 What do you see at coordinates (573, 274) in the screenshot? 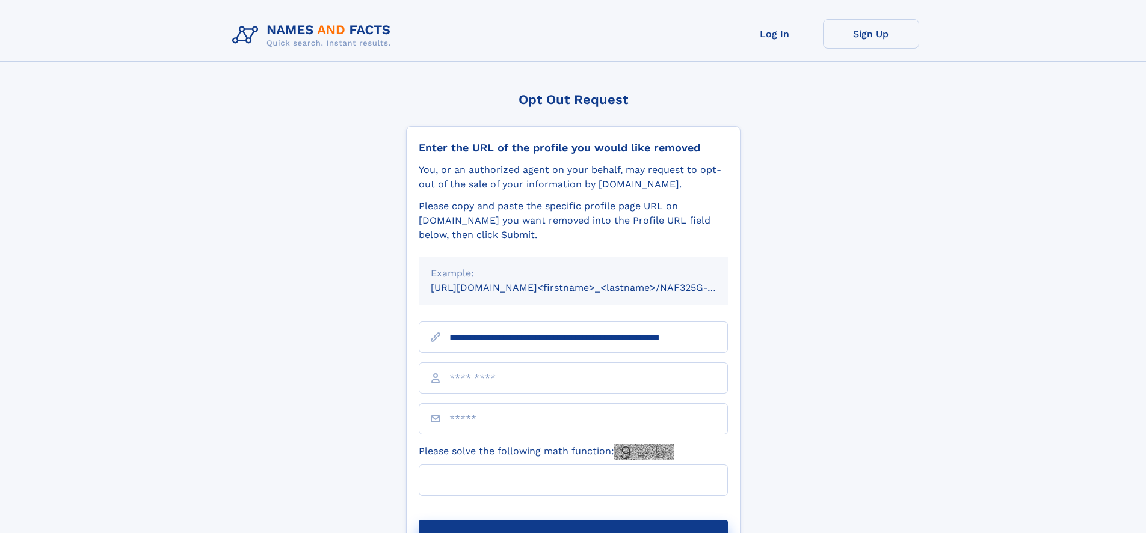
I see `div: Example:` at bounding box center [573, 274].